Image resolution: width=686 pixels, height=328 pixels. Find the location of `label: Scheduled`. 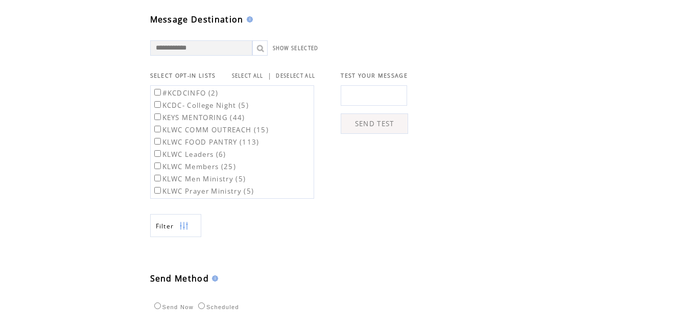

label: Scheduled is located at coordinates (217, 307).